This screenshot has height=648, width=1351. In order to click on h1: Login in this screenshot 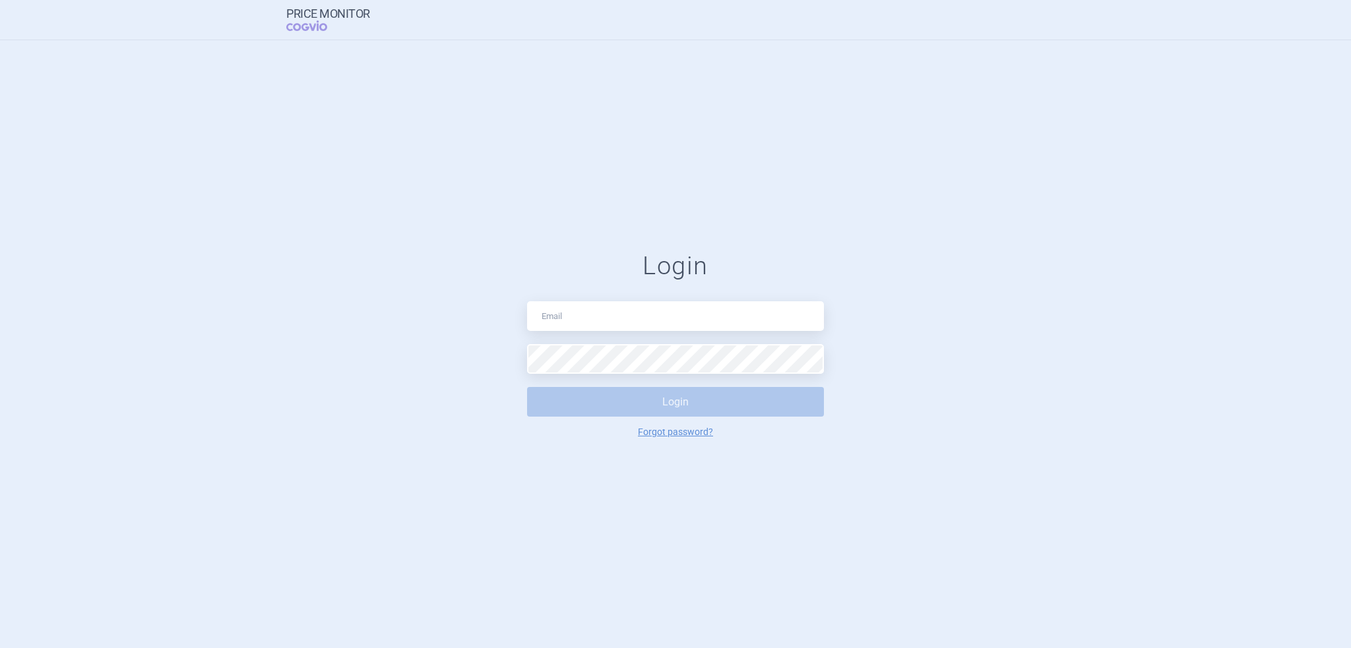, I will do `click(675, 266)`.